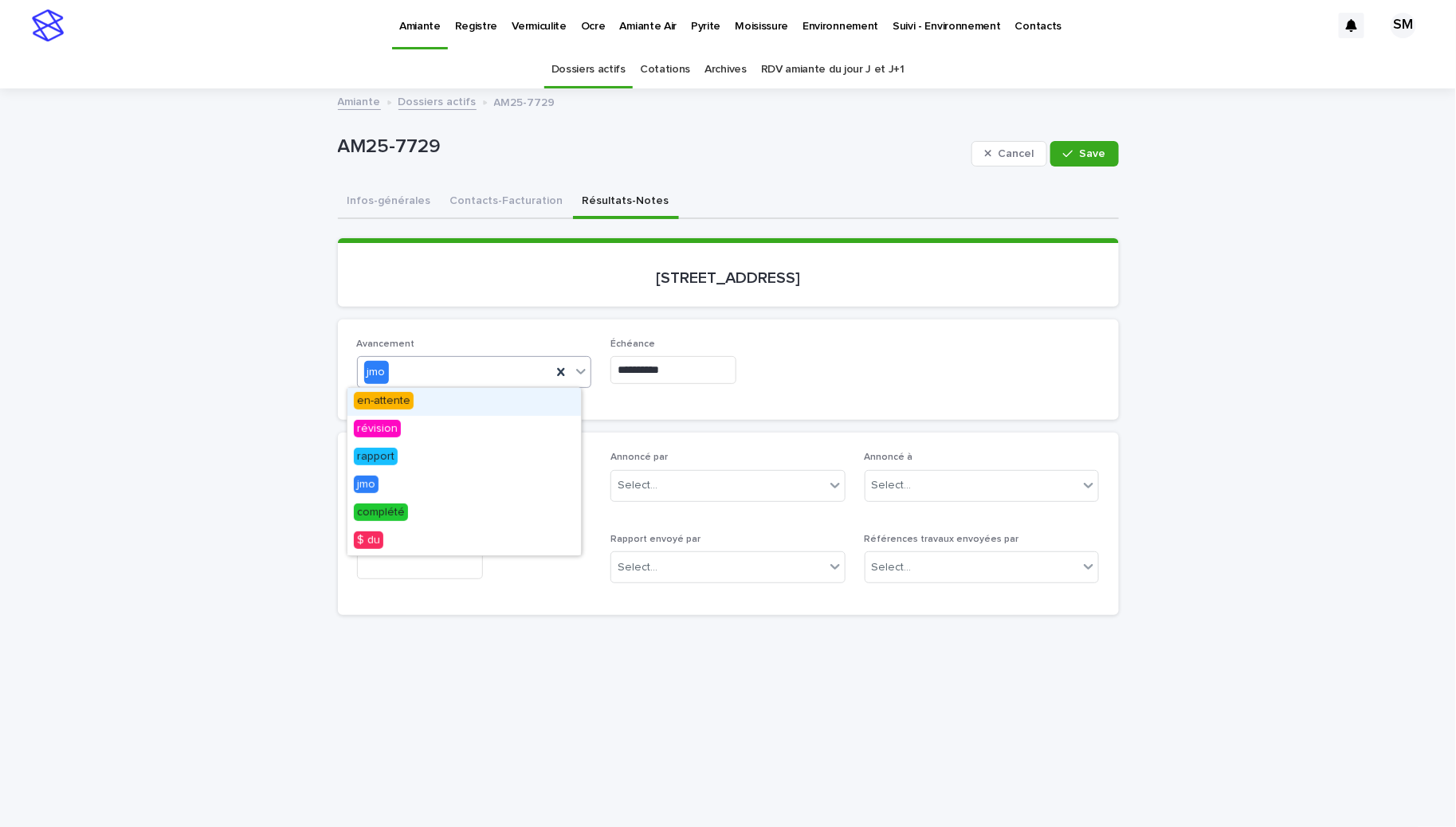 The image size is (1456, 827). What do you see at coordinates (464, 458) in the screenshot?
I see `div: rapport` at bounding box center [464, 458].